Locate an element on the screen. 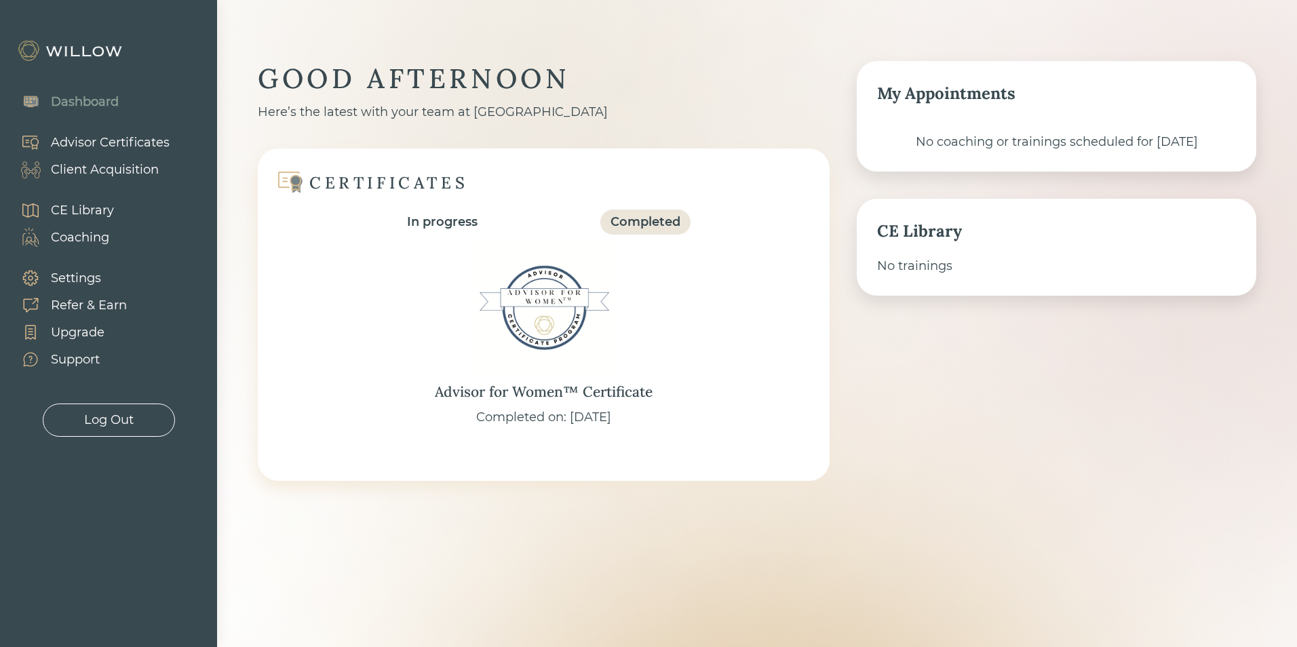 The image size is (1297, 647). a: CE Library is located at coordinates (60, 210).